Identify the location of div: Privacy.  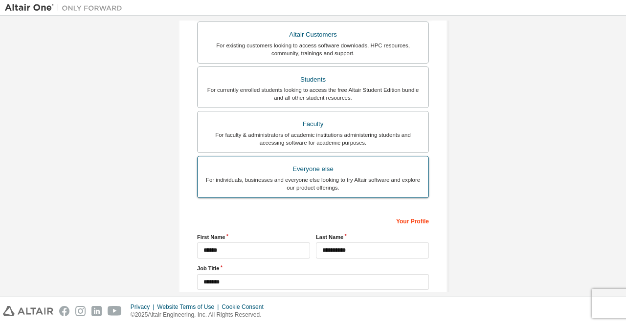
(144, 307).